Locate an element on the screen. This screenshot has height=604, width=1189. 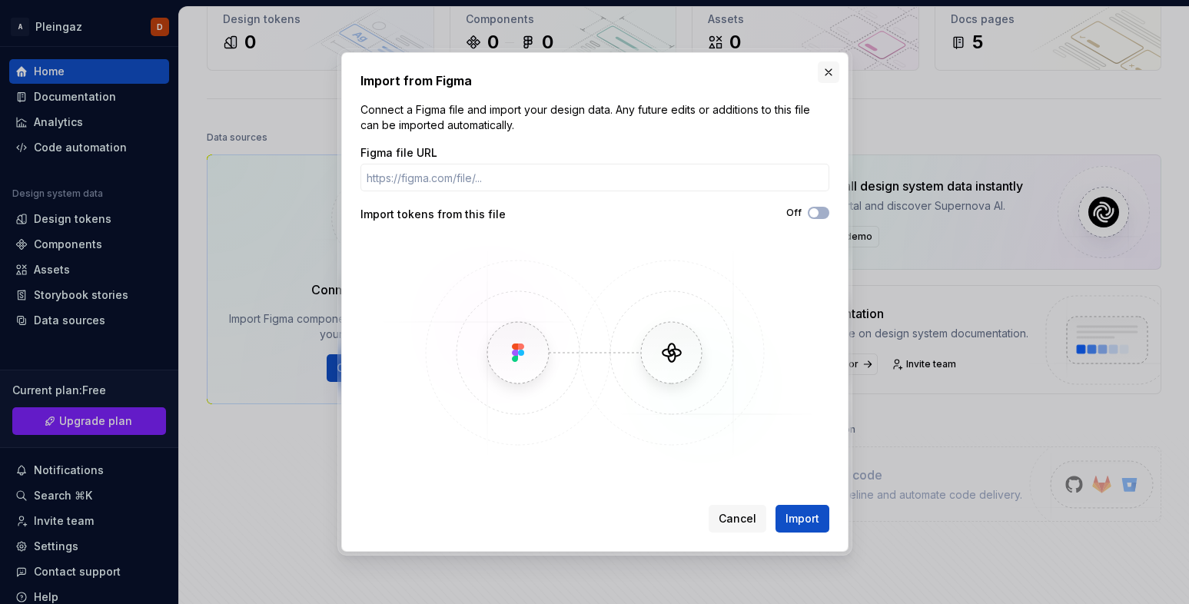
button: Cancel is located at coordinates (737, 519).